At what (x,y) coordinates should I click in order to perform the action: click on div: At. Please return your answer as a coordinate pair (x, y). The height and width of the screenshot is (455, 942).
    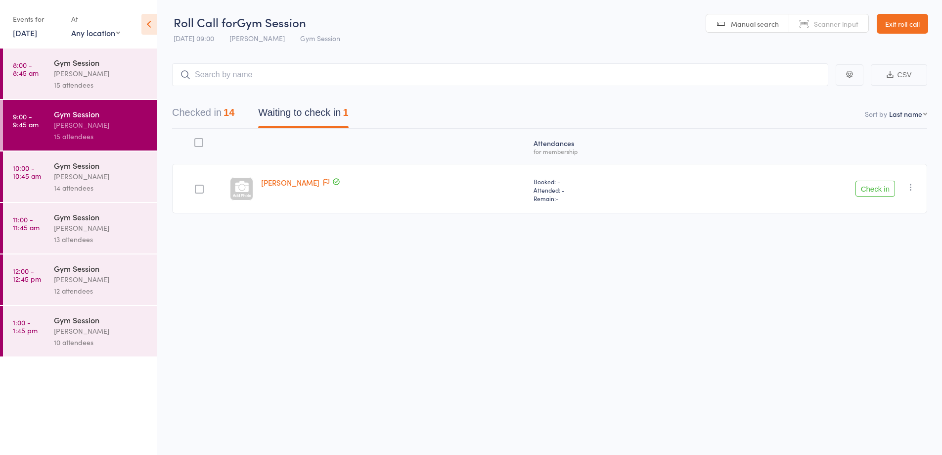
    Looking at the image, I should click on (95, 19).